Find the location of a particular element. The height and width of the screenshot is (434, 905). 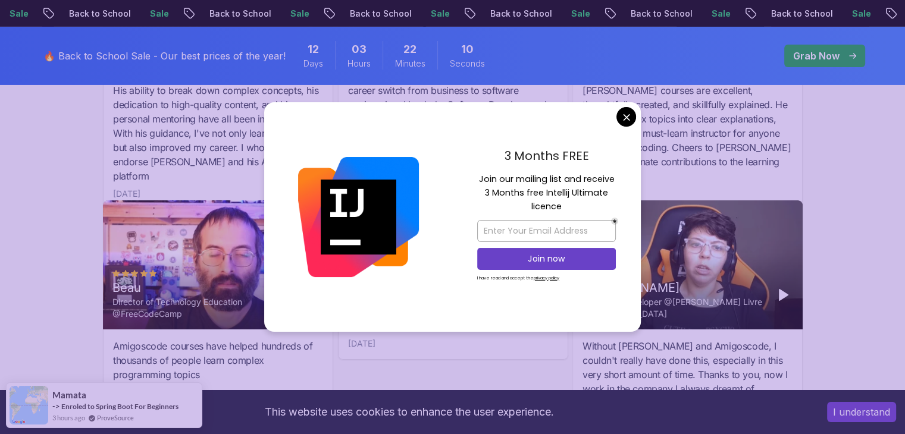

span: 3 Hours is located at coordinates (359, 49).